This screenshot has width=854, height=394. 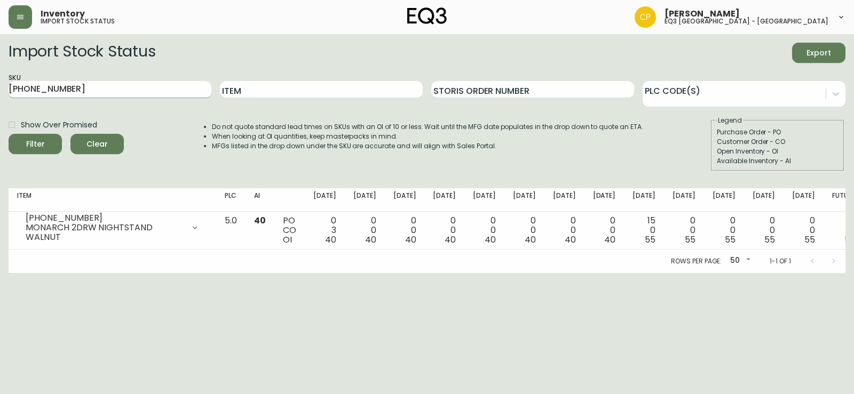 What do you see at coordinates (97, 144) in the screenshot?
I see `button: Clear` at bounding box center [97, 144].